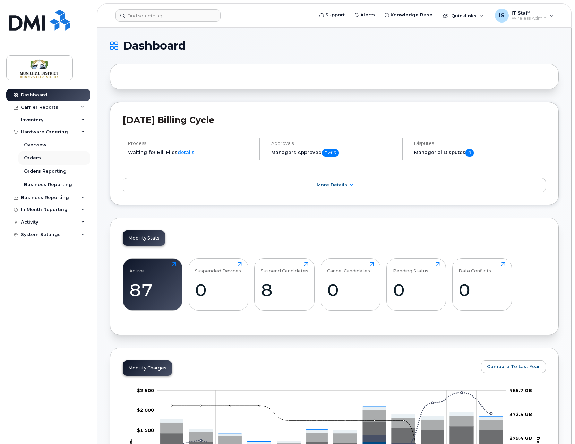  Describe the element at coordinates (284, 290) in the screenshot. I see `div: 8` at that location.